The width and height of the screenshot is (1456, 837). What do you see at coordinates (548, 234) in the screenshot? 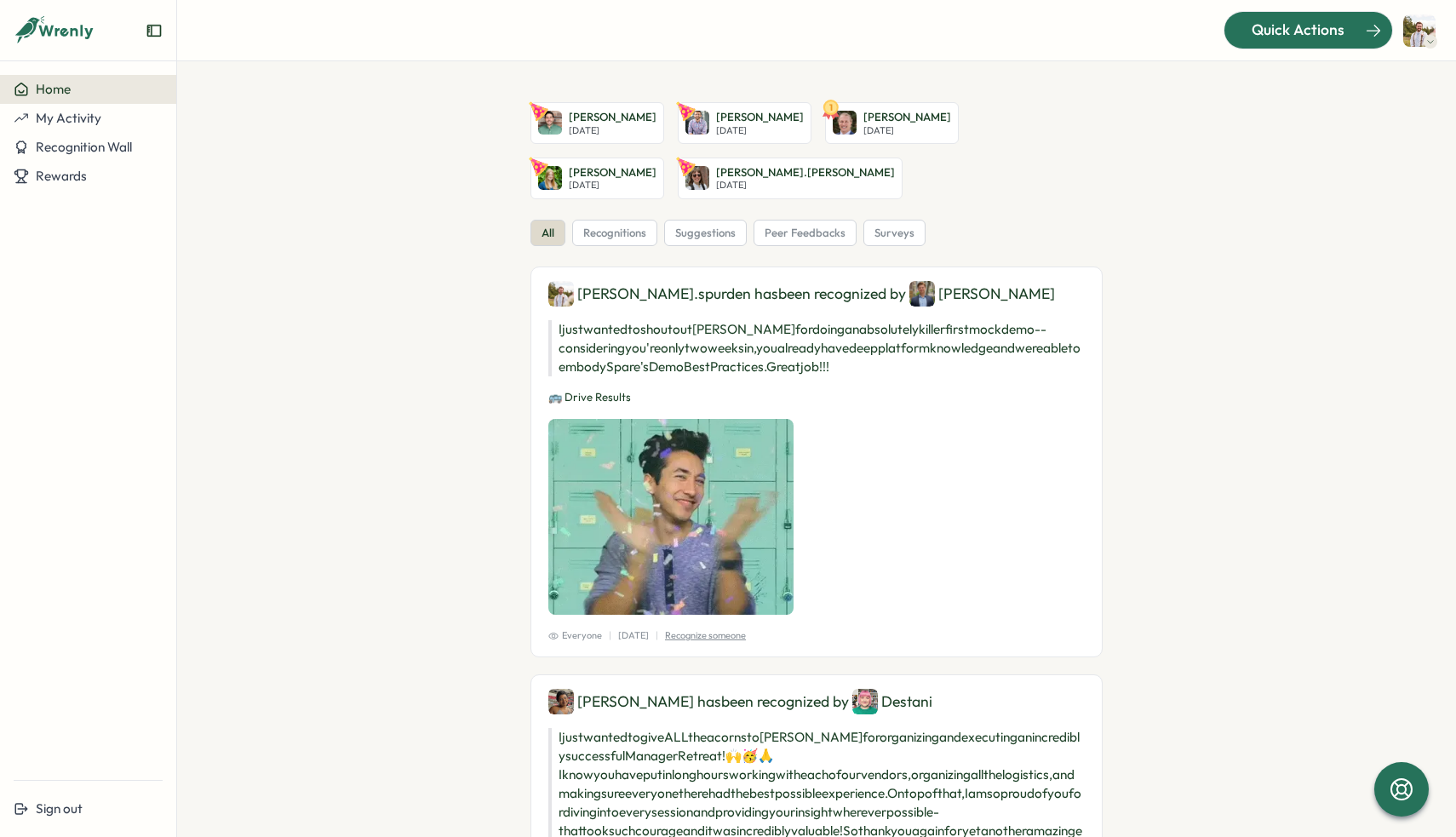
I see `span: all` at bounding box center [548, 234].